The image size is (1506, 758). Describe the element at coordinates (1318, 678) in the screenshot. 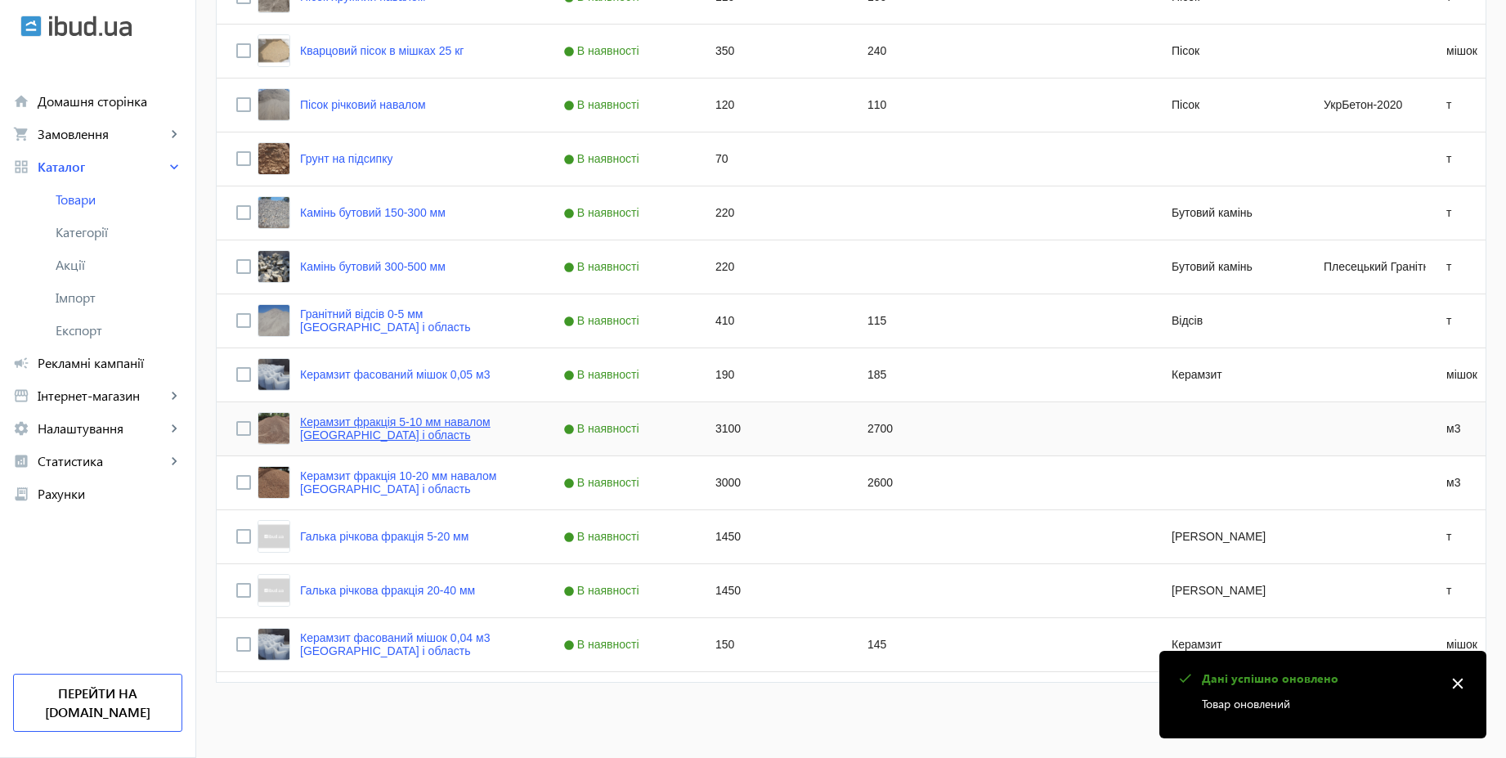

I see `p: Дані успішно оновлено` at that location.